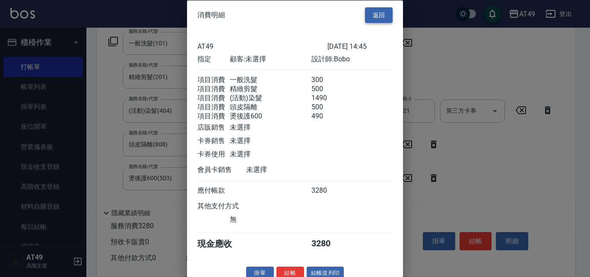 This screenshot has width=590, height=277. Describe the element at coordinates (379, 15) in the screenshot. I see `button: 返回` at that location.